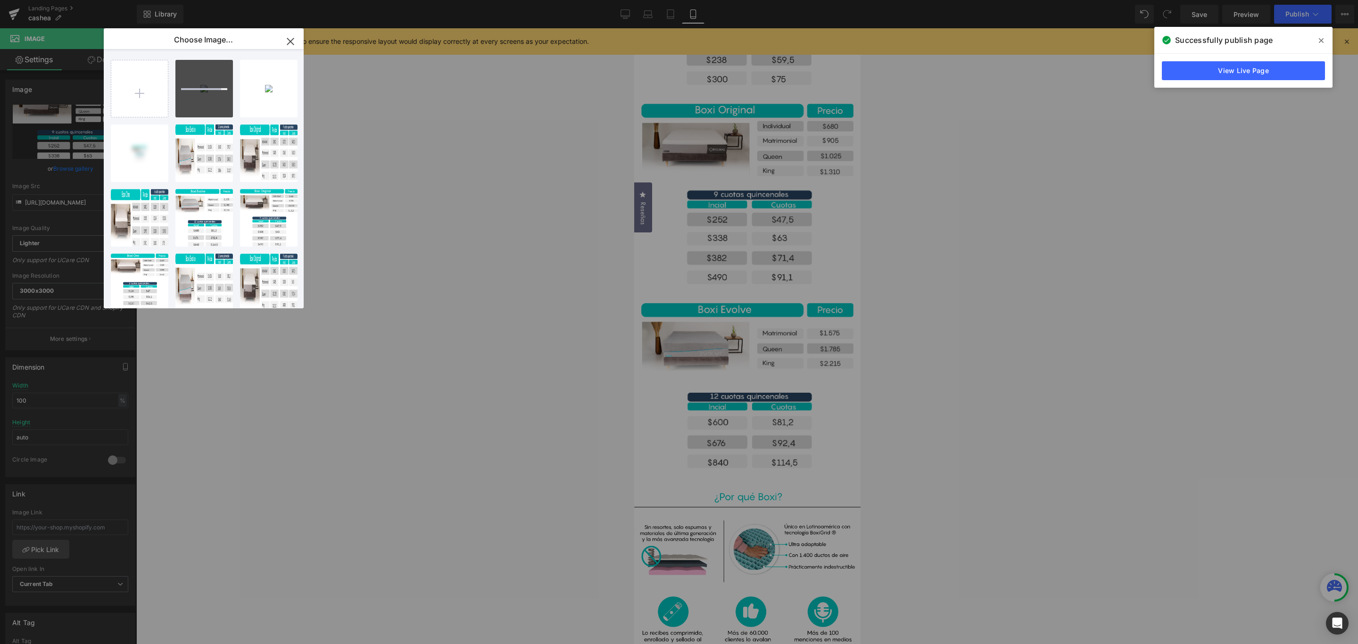  I want to click on img: e19c9f47-f568-4a80-b16b-277b7f070819, so click(269, 89).